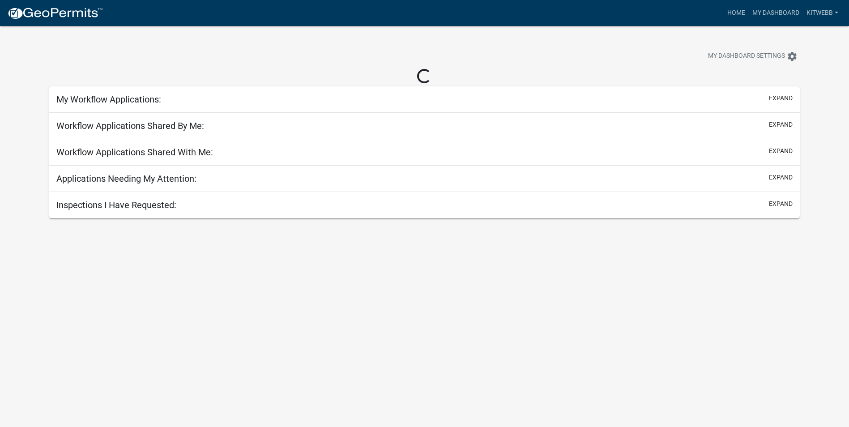  What do you see at coordinates (126, 178) in the screenshot?
I see `h5: Applications Needing My Attention:` at bounding box center [126, 178].